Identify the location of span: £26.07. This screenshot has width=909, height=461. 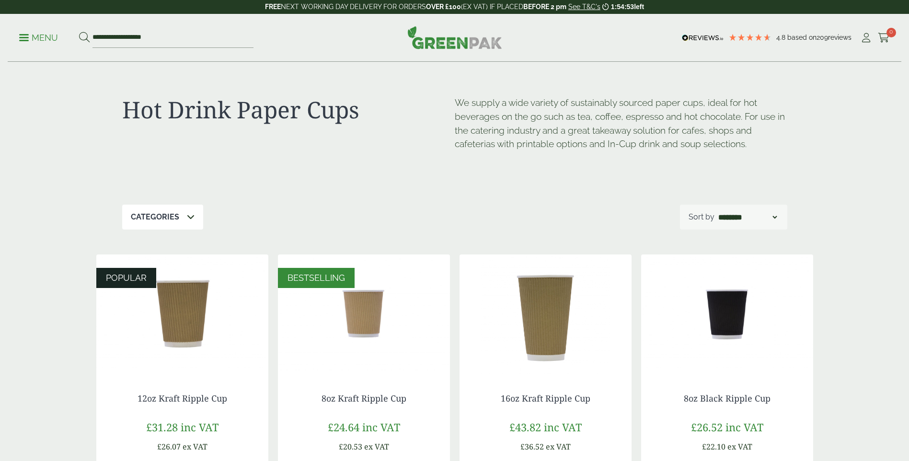
(169, 447).